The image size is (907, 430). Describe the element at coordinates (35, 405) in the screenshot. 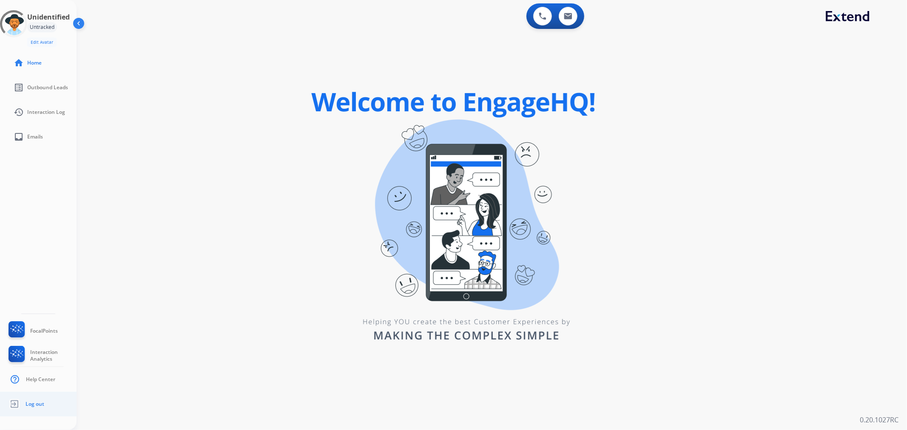

I see `span: Log out` at that location.